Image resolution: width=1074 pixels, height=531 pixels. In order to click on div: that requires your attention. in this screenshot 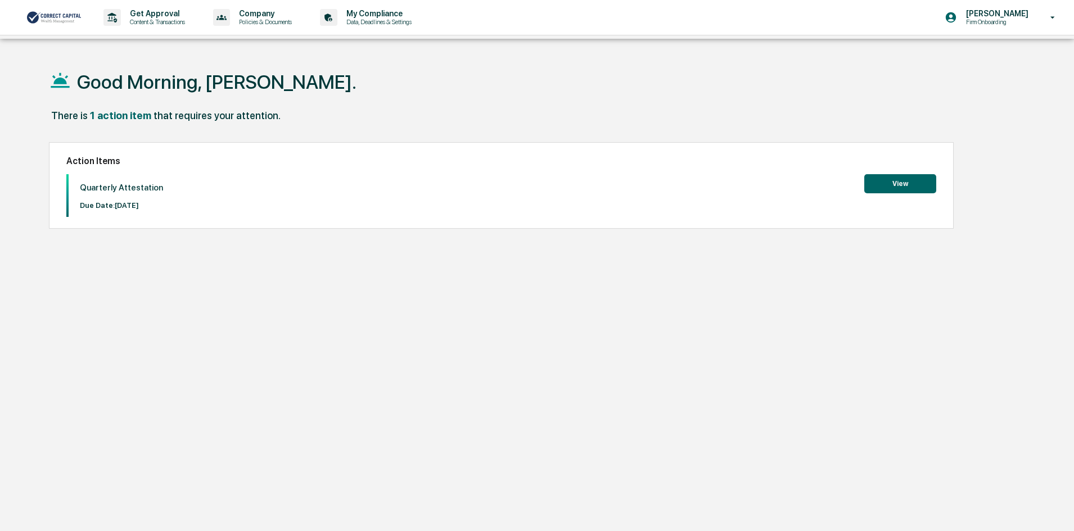, I will do `click(217, 115)`.